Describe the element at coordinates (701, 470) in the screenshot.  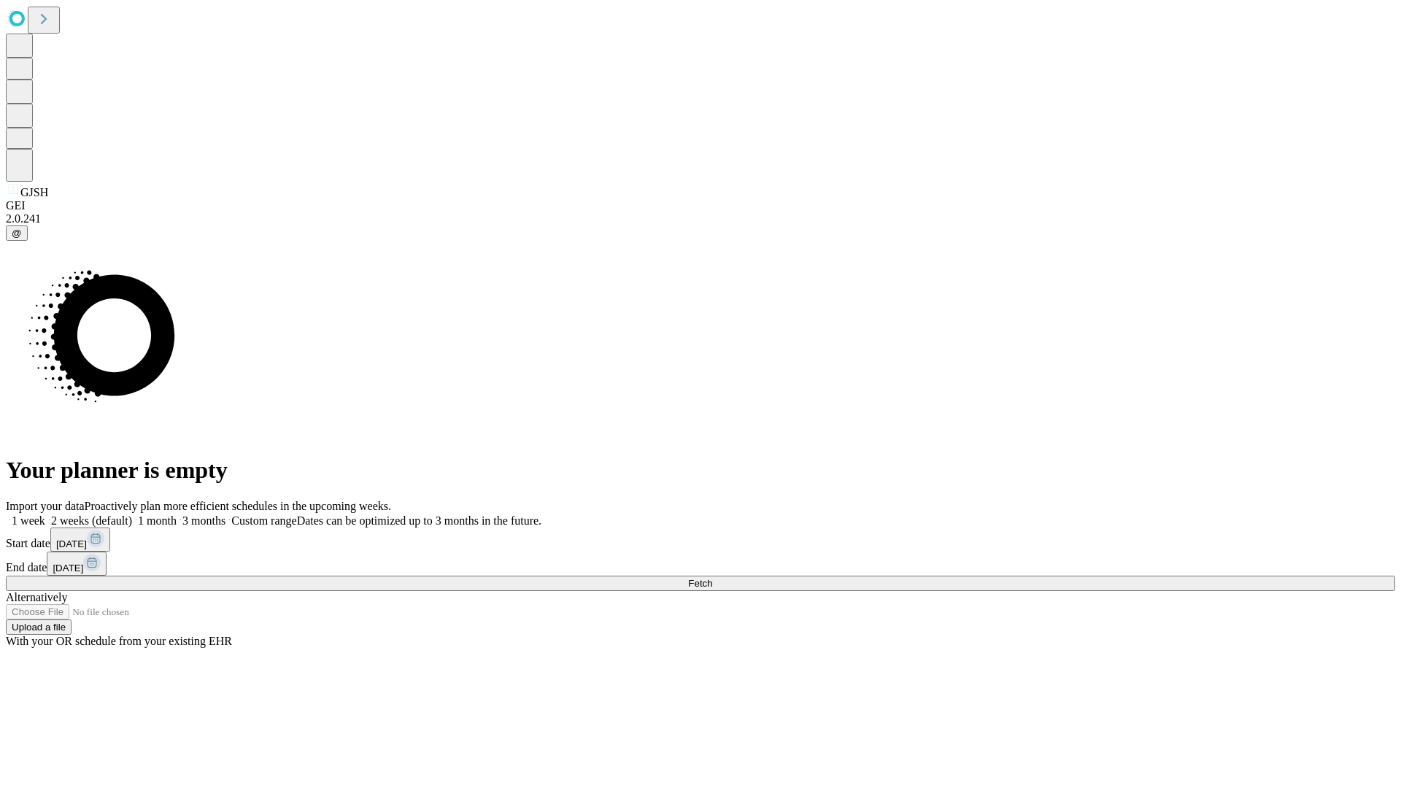
I see `h1: Your planner is empty` at that location.